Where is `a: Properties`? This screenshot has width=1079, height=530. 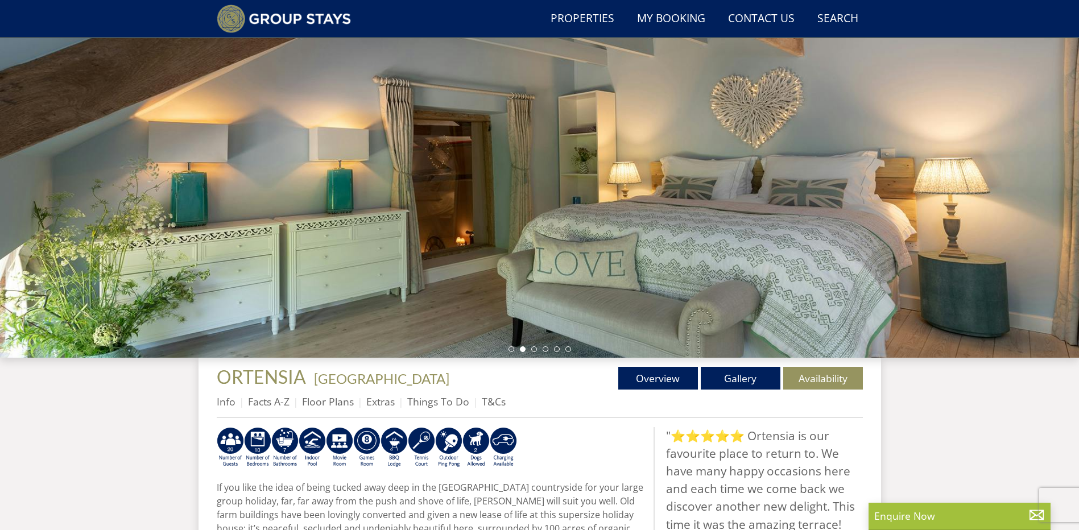
a: Properties is located at coordinates (583, 19).